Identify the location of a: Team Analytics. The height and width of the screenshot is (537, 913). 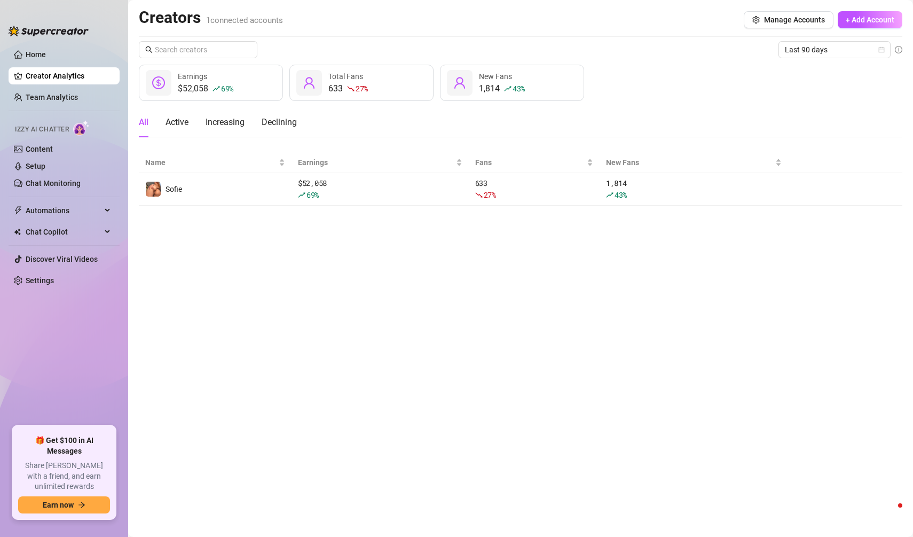
(52, 97).